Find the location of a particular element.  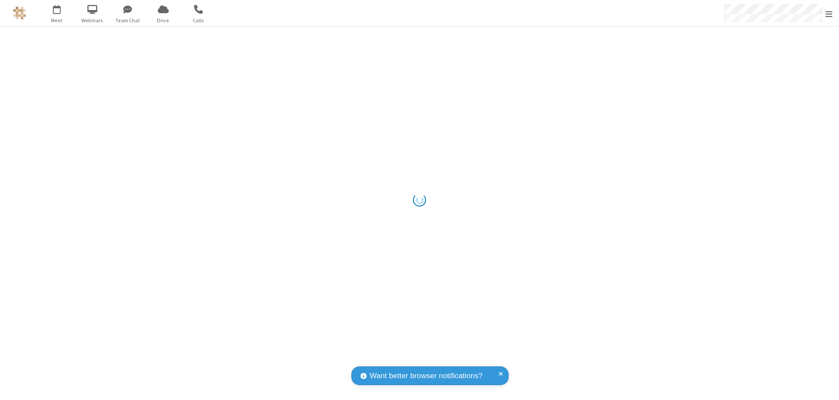

span: Team Chat is located at coordinates (128, 21).